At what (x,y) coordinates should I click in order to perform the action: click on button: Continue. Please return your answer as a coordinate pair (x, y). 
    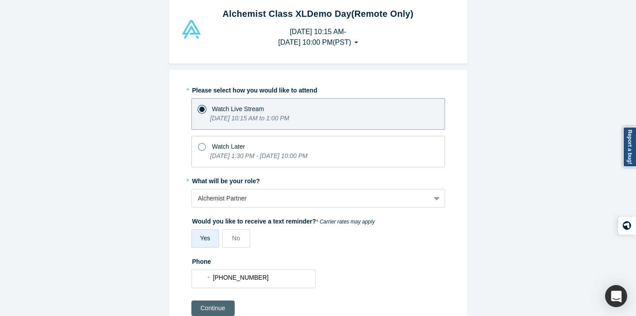
    Looking at the image, I should click on (213, 308).